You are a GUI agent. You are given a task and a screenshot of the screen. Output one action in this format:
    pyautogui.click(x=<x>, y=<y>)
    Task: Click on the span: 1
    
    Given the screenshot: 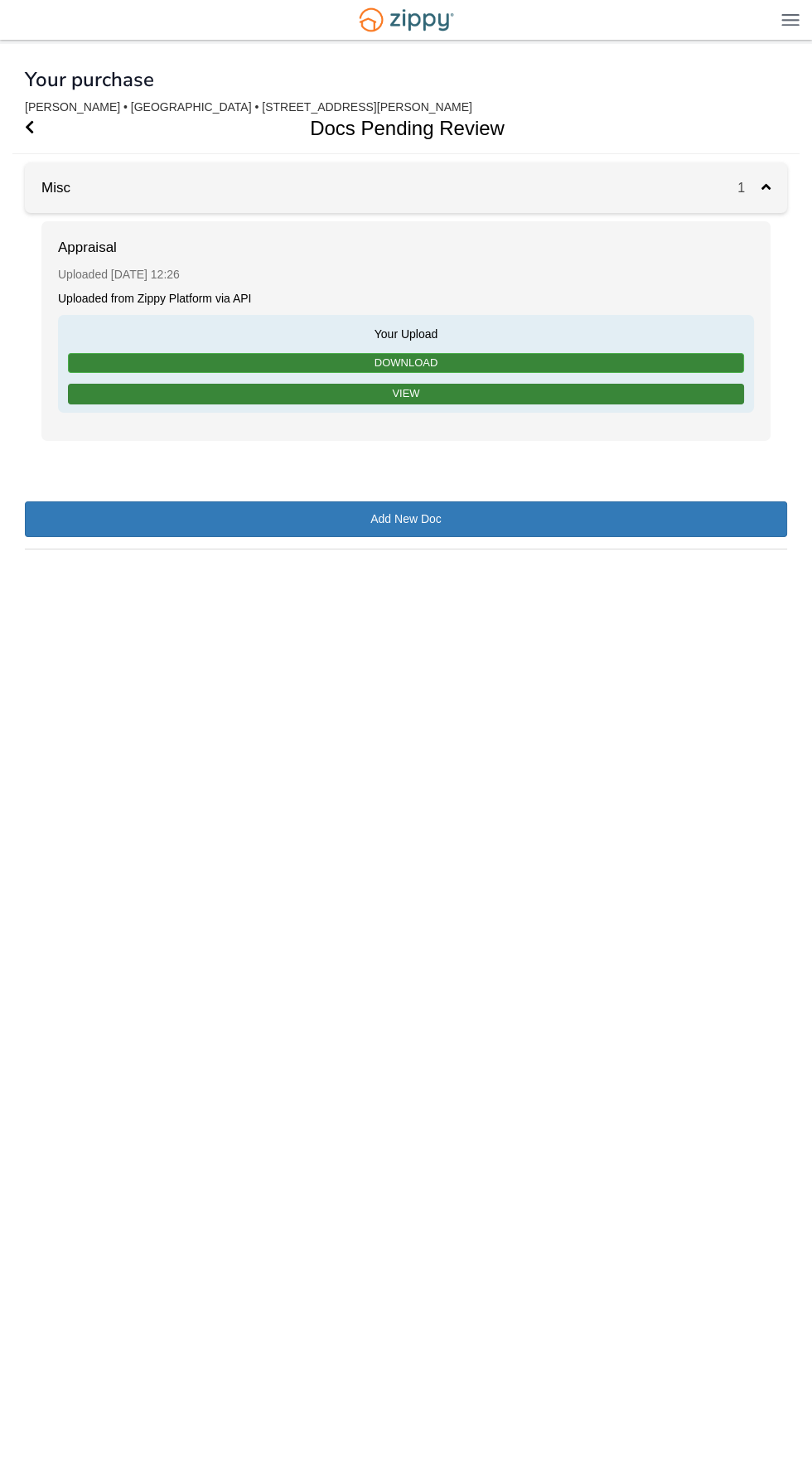 What is the action you would take?
    pyautogui.click(x=749, y=188)
    